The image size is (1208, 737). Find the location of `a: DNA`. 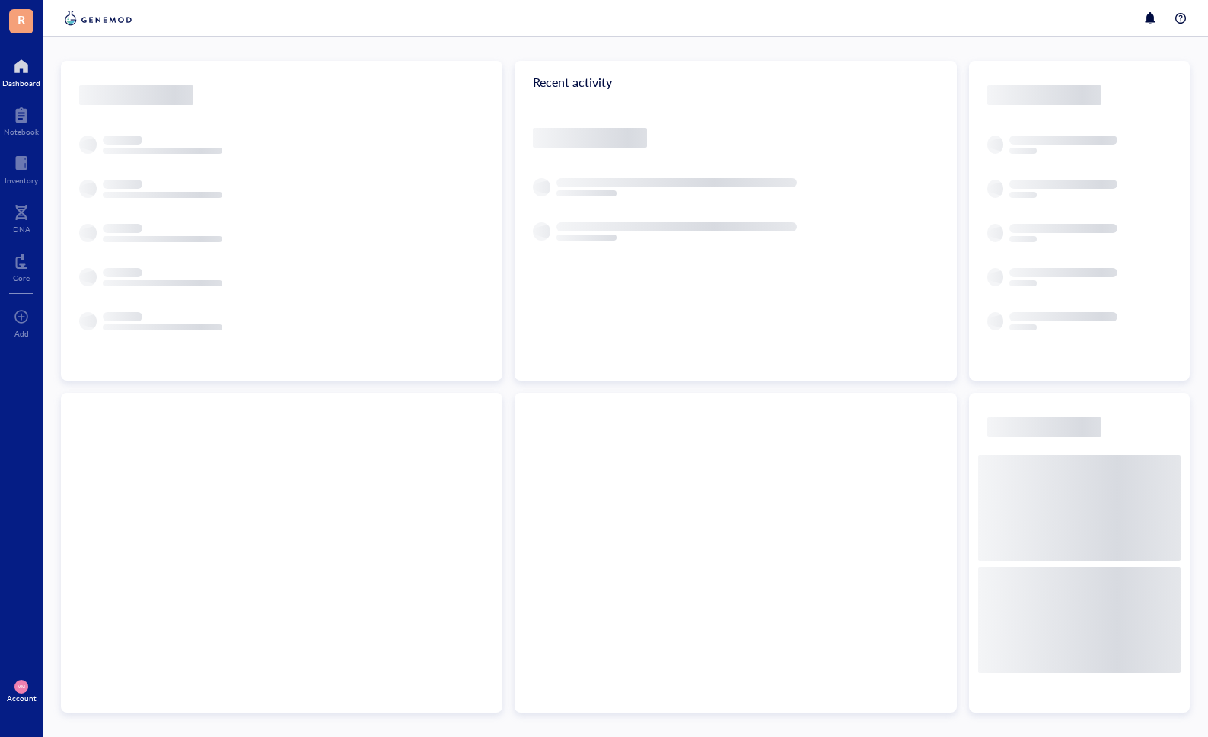

a: DNA is located at coordinates (21, 217).